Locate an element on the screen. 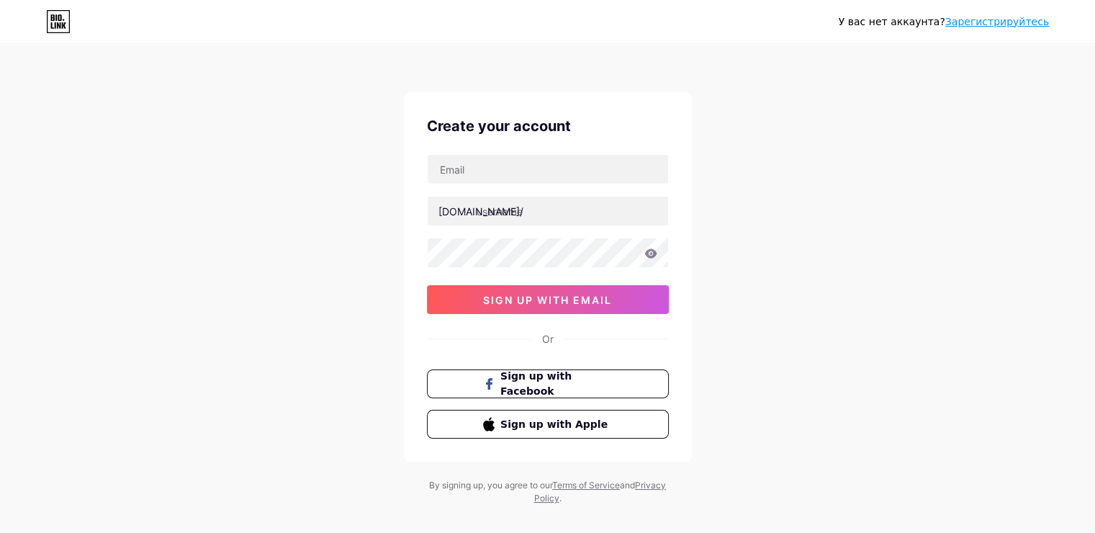 Image resolution: width=1095 pixels, height=533 pixels. ya-tr-span: Зарегистрируйтесь is located at coordinates (997, 22).